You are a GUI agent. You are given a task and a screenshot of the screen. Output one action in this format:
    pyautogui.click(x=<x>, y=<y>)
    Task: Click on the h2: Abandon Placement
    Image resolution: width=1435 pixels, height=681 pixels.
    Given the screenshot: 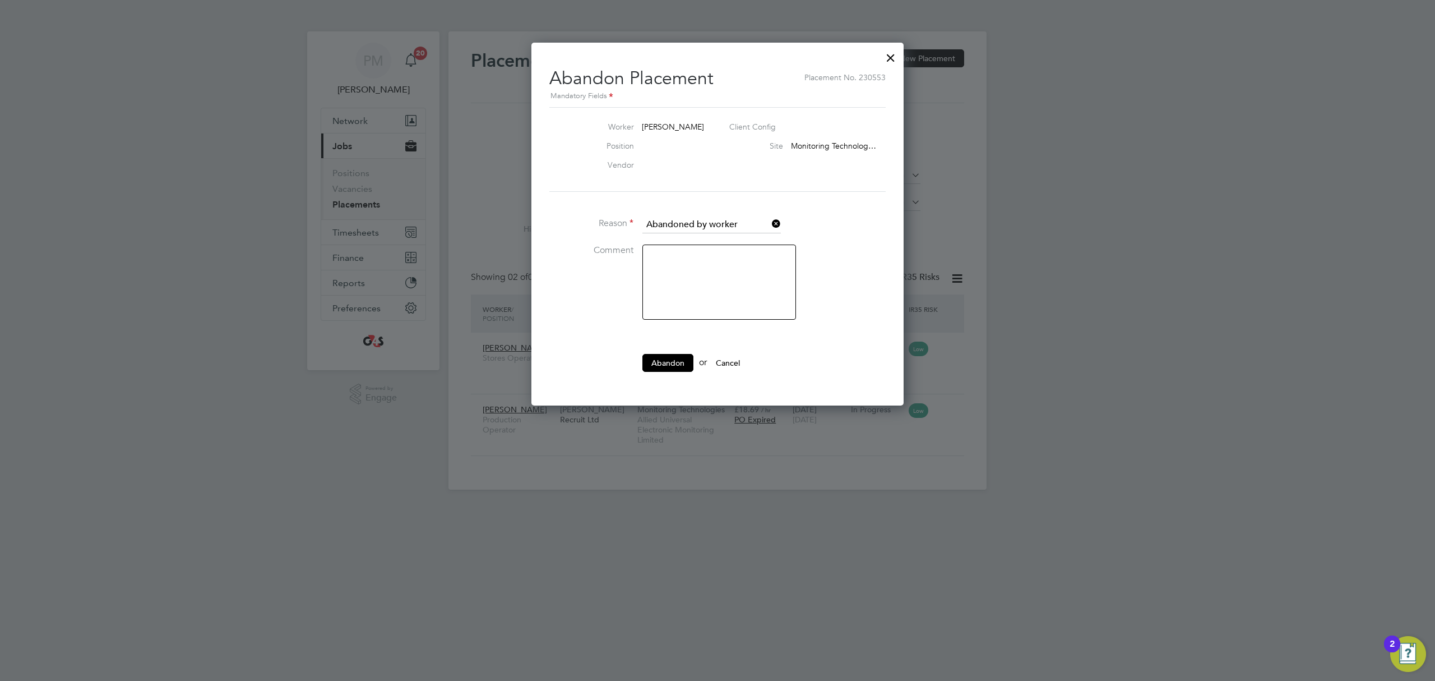 What is the action you would take?
    pyautogui.click(x=718, y=80)
    